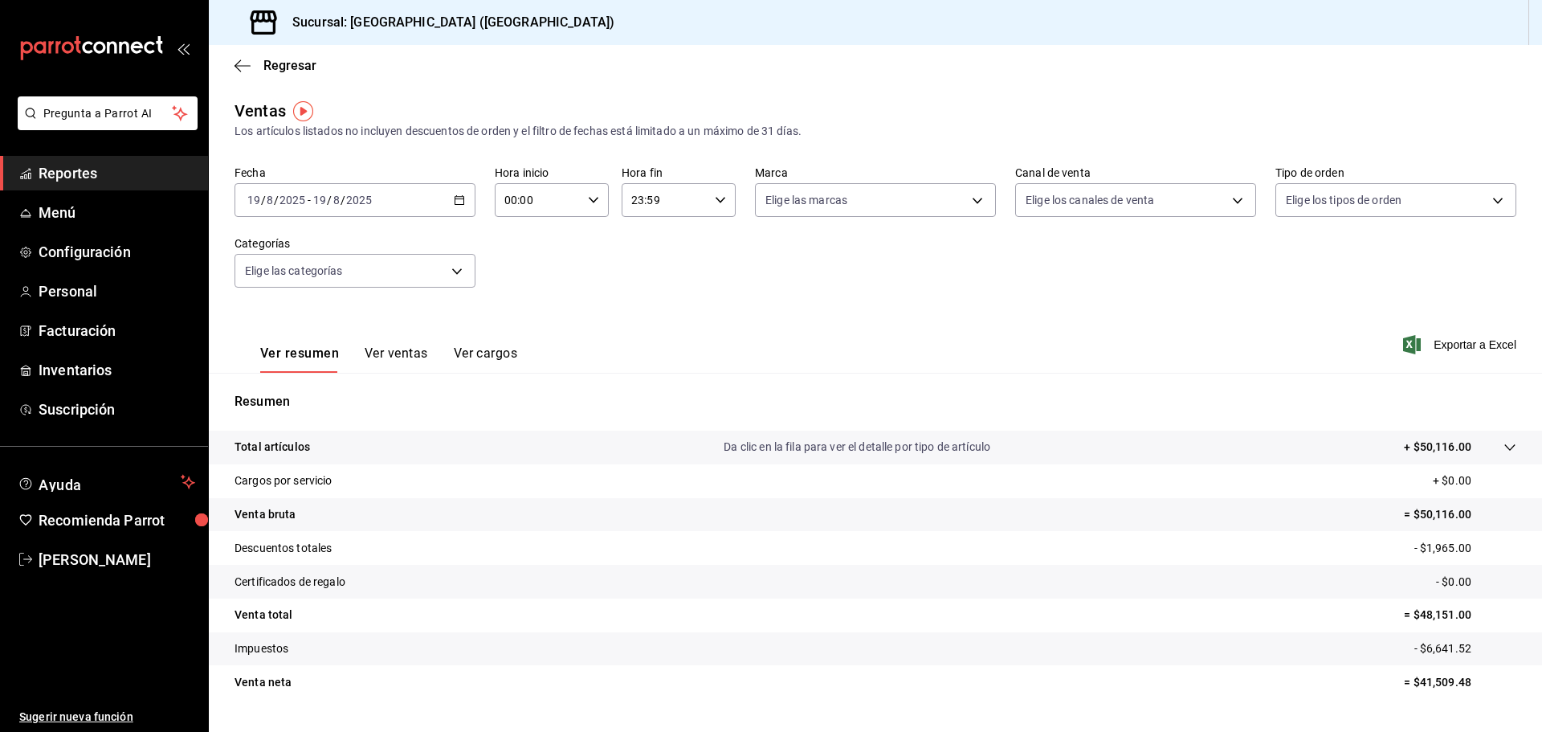 This screenshot has height=732, width=1542. What do you see at coordinates (300, 359) in the screenshot?
I see `button: Ver resumen` at bounding box center [300, 359].